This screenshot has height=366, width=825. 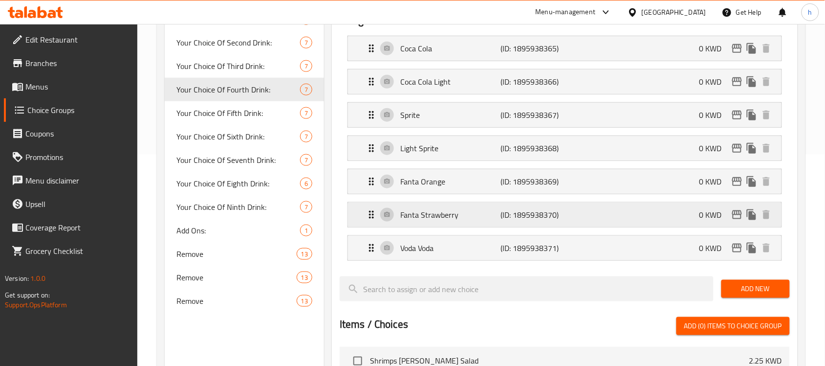 What do you see at coordinates (79, 110) in the screenshot?
I see `span: Choice Groups` at bounding box center [79, 110].